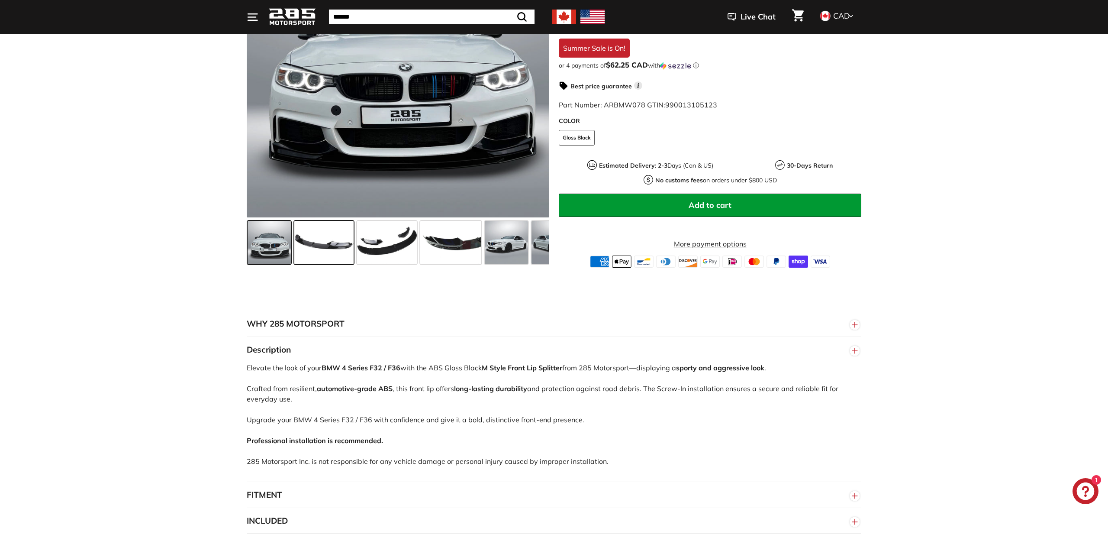  Describe the element at coordinates (633, 165) in the screenshot. I see `strong: Estimated Delivery: 2-3` at that location.